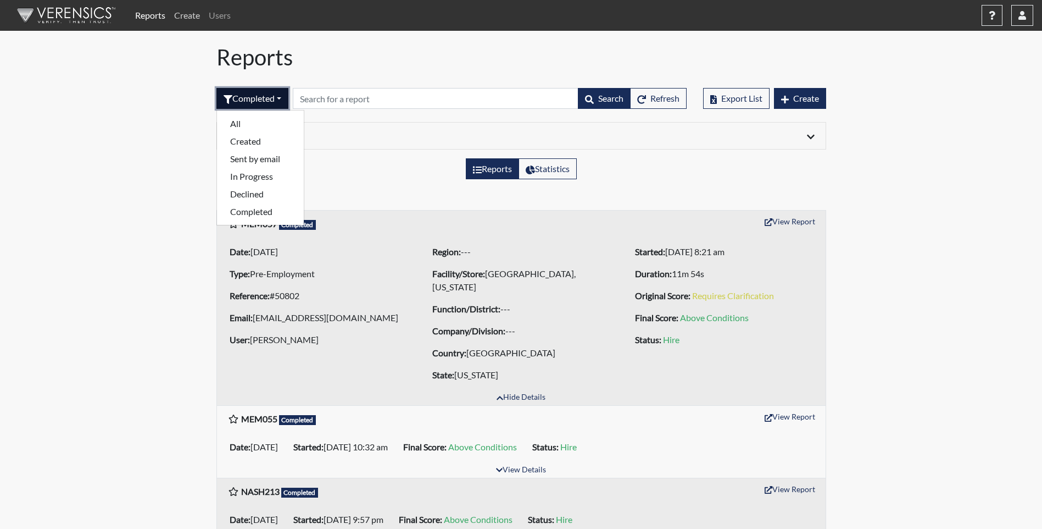 Image resolution: width=1042 pixels, height=529 pixels. What do you see at coordinates (150, 15) in the screenshot?
I see `a: Reports` at bounding box center [150, 15].